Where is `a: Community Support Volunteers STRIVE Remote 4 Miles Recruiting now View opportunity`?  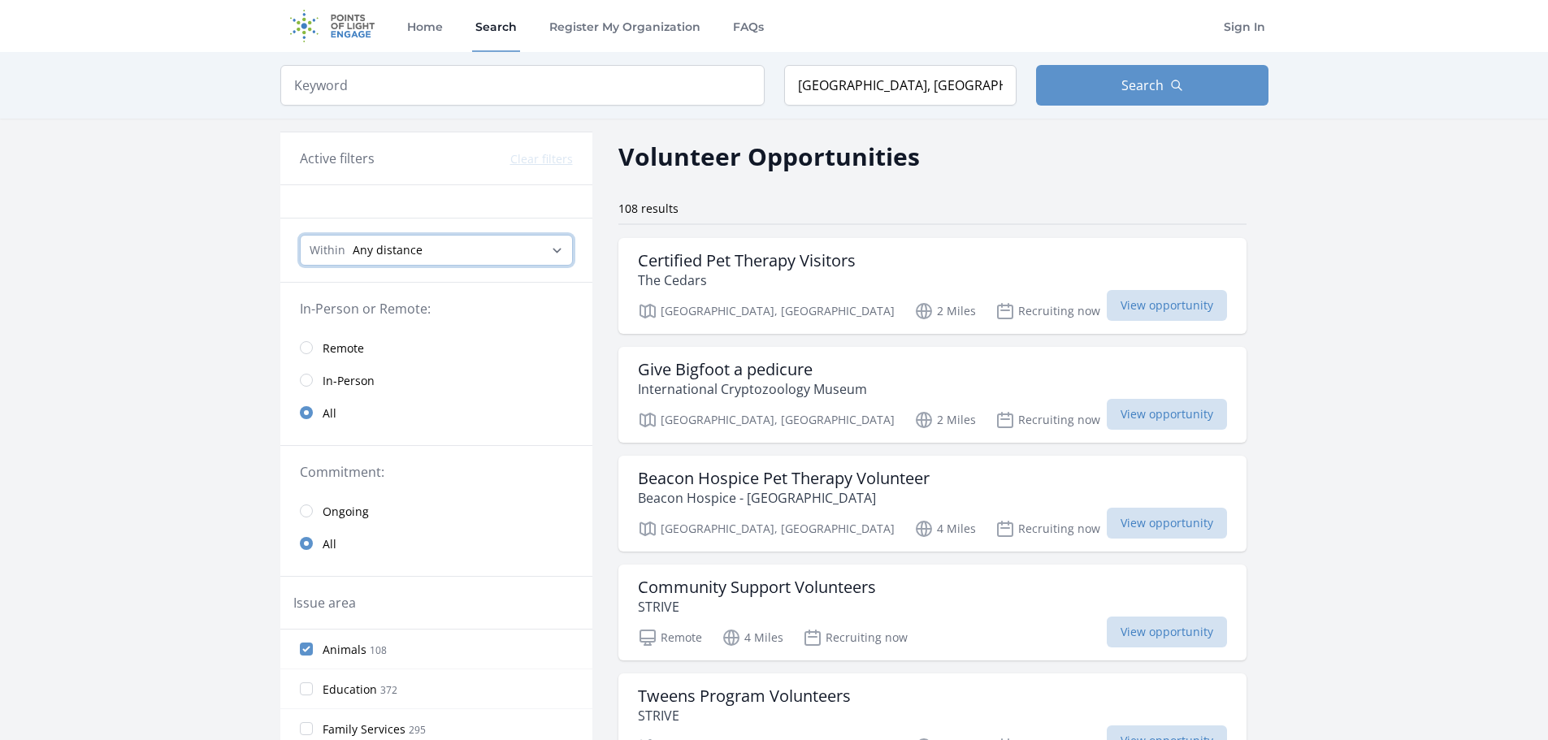
a: Community Support Volunteers STRIVE Remote 4 Miles Recruiting now View opportunity is located at coordinates (932, 613).